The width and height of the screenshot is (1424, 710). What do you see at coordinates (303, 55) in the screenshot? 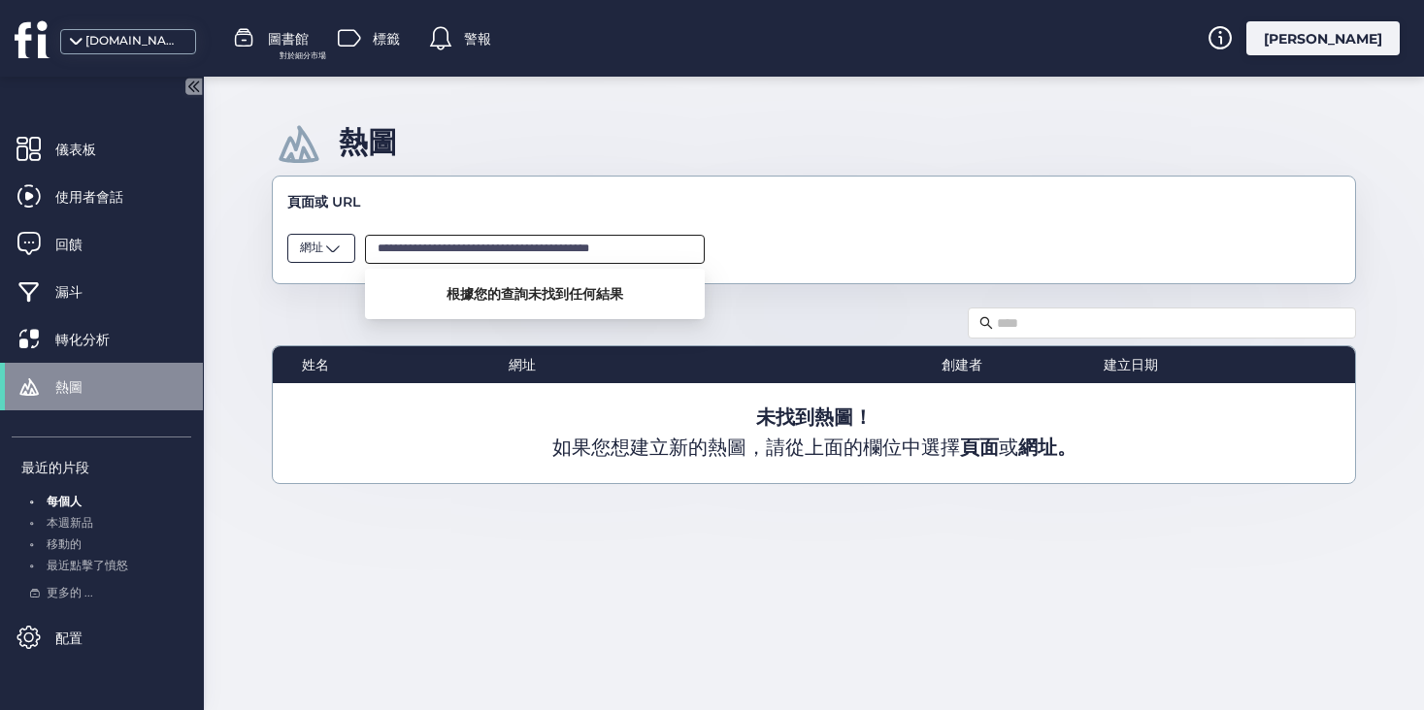
I see `font: 對於細分市場` at bounding box center [303, 55].